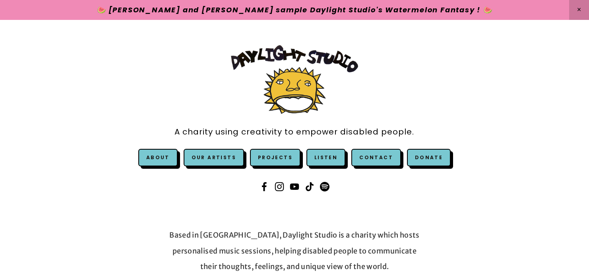  I want to click on a: Contact, so click(376, 157).